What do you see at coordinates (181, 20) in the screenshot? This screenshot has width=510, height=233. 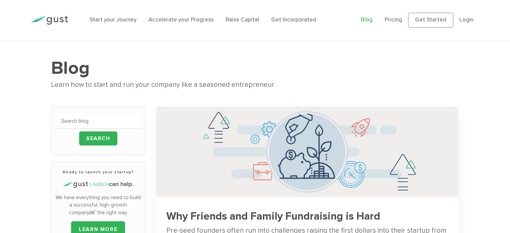 I see `a: Accelerate your Progress` at bounding box center [181, 20].